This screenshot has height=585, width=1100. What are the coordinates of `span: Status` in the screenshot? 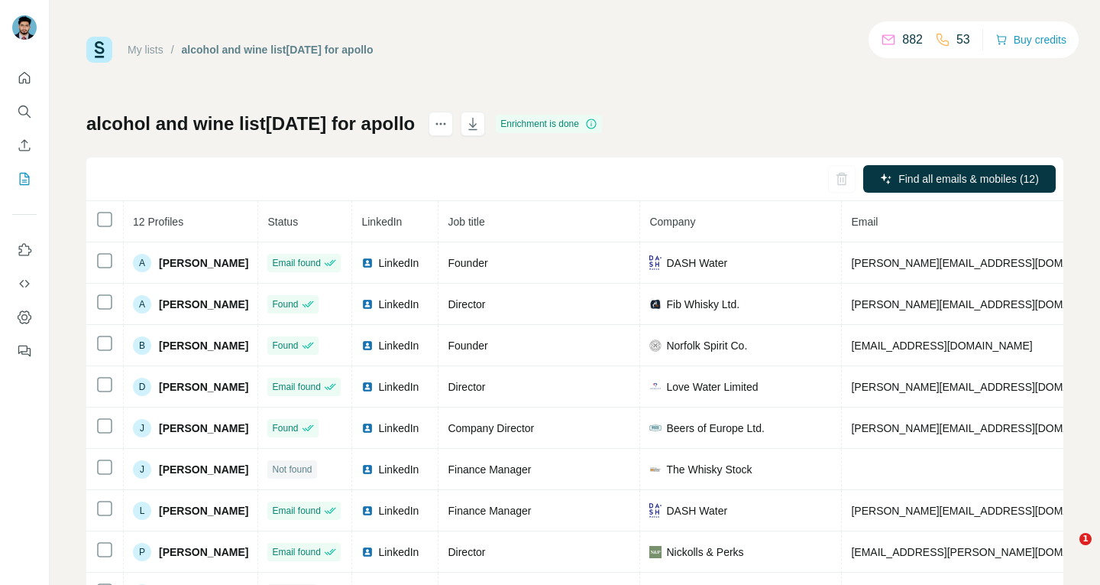 It's located at (283, 222).